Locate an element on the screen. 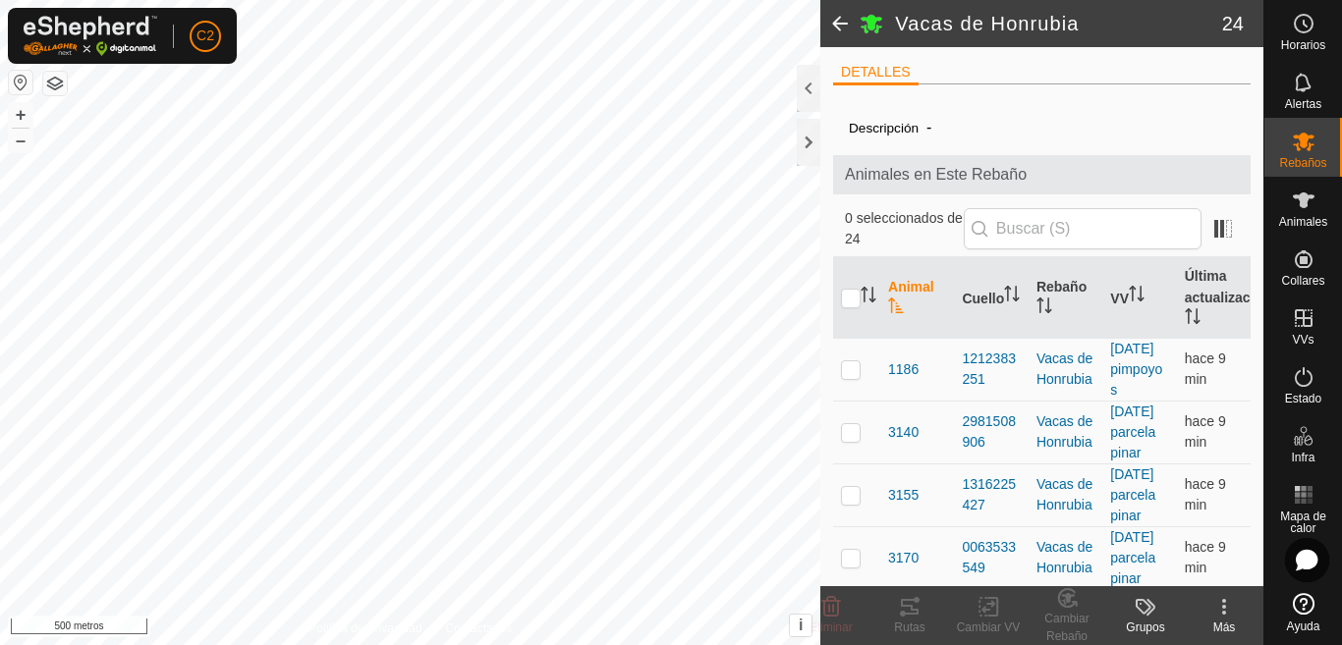 This screenshot has width=1342, height=645. font: 1186 is located at coordinates (903, 369).